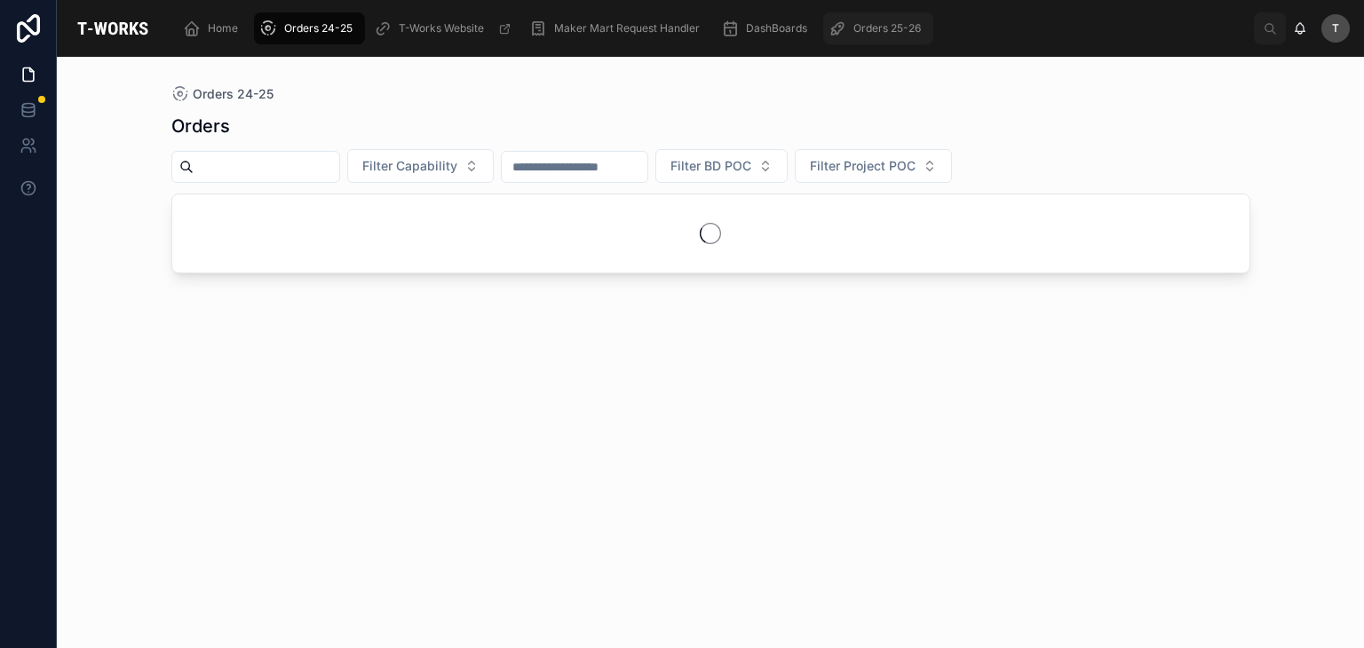 The width and height of the screenshot is (1364, 648). I want to click on span: Filter Project POC, so click(862, 166).